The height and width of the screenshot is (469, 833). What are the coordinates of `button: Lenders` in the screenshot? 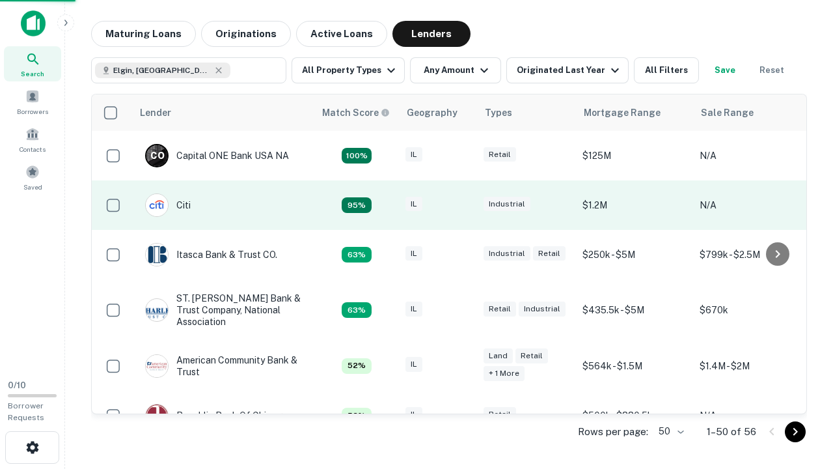 It's located at (431, 34).